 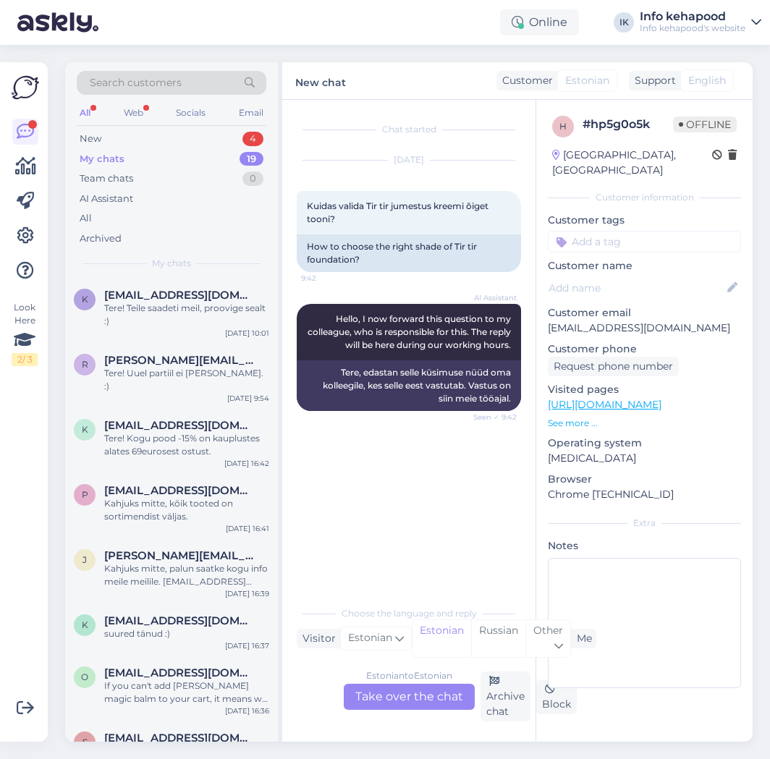 What do you see at coordinates (707, 80) in the screenshot?
I see `span: English` at bounding box center [707, 80].